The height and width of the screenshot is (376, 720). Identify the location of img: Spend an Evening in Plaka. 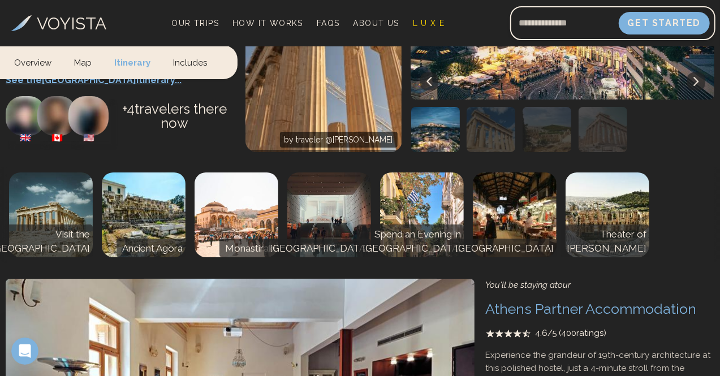
(422, 215).